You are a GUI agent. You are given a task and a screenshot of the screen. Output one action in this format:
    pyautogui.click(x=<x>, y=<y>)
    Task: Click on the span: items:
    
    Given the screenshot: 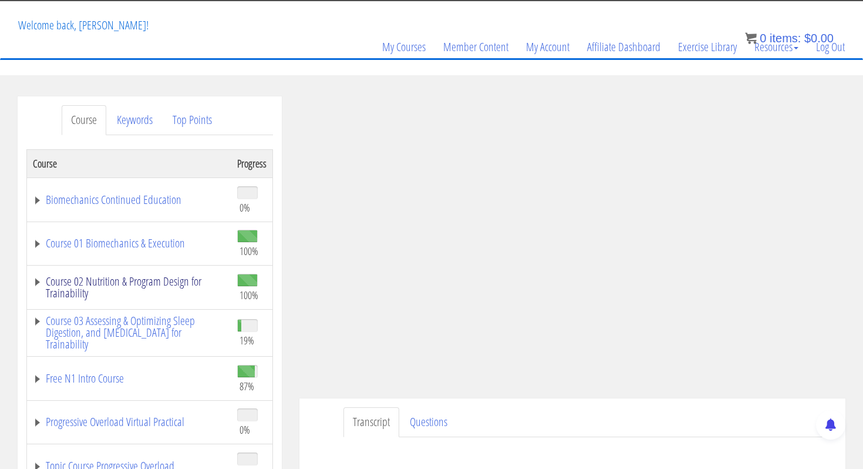 What is the action you would take?
    pyautogui.click(x=785, y=38)
    